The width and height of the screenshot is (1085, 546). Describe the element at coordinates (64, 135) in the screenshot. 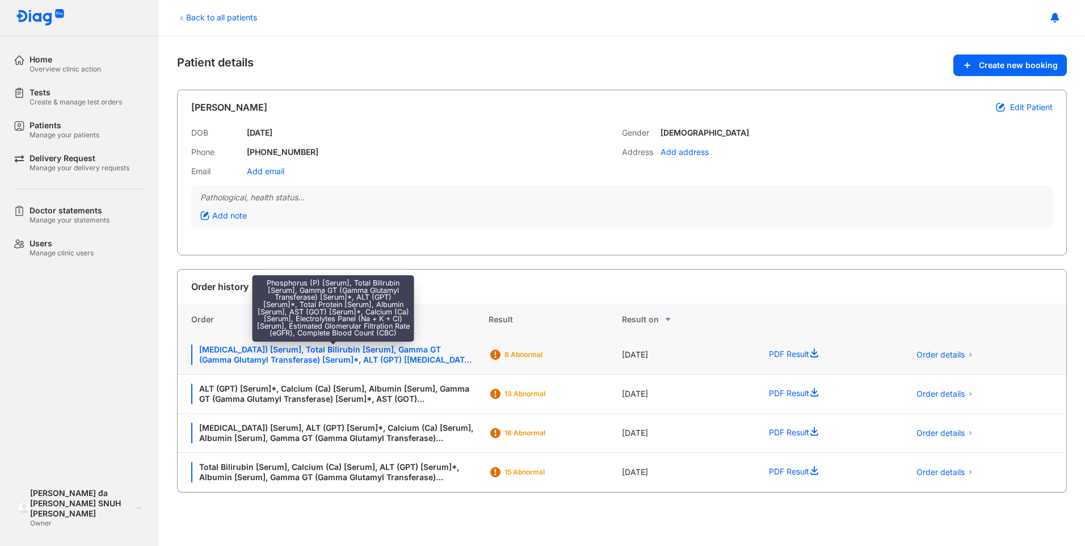

I see `div: Manage your patients` at that location.